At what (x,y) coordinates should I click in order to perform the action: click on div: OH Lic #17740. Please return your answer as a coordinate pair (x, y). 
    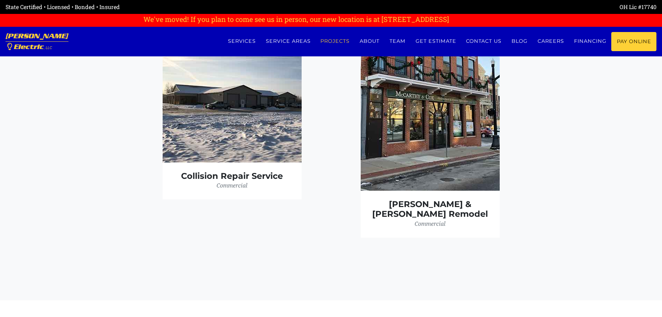
    Looking at the image, I should click on (494, 7).